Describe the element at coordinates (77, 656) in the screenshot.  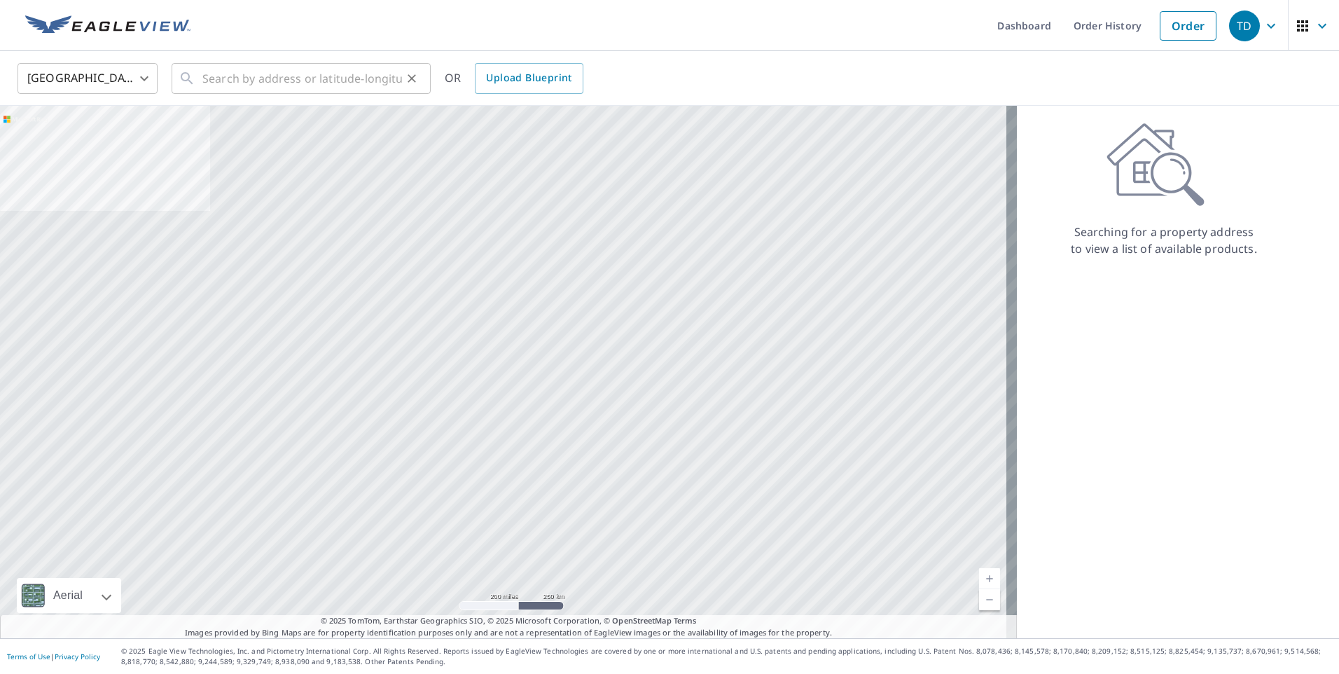
I see `a: Privacy Policy` at that location.